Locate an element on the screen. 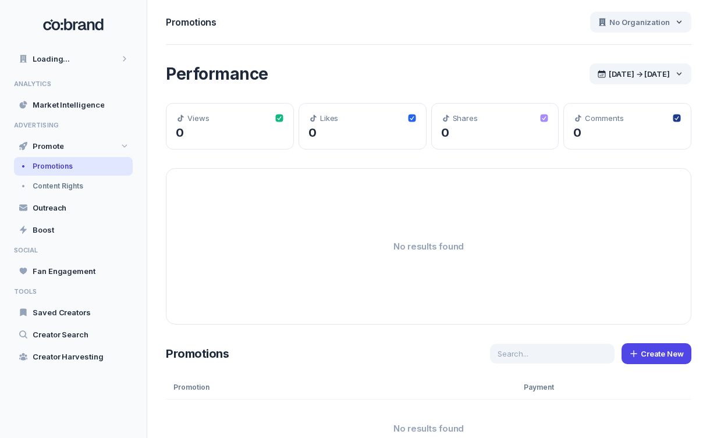 Image resolution: width=710 pixels, height=438 pixels. span: ADVERTISING is located at coordinates (73, 125).